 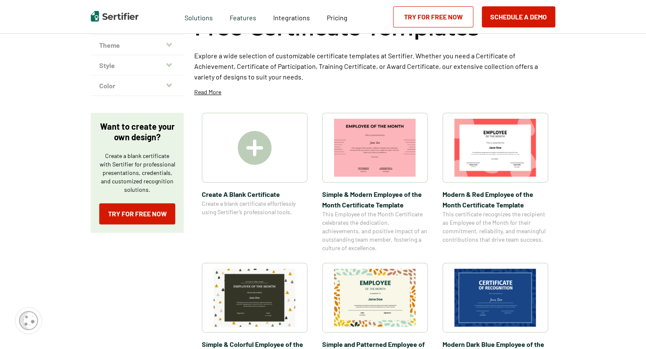 What do you see at coordinates (137, 132) in the screenshot?
I see `p: Want to create your own design?` at bounding box center [137, 132].